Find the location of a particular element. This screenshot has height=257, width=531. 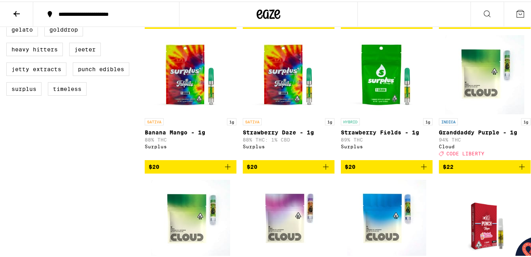

span: CODE LIBERTY is located at coordinates (465, 152).